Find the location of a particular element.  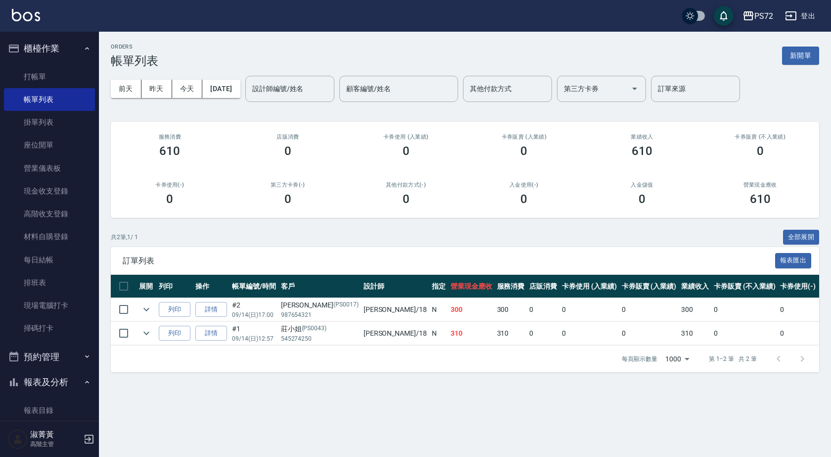

a: 掃碼打卡 is located at coordinates (49, 328).